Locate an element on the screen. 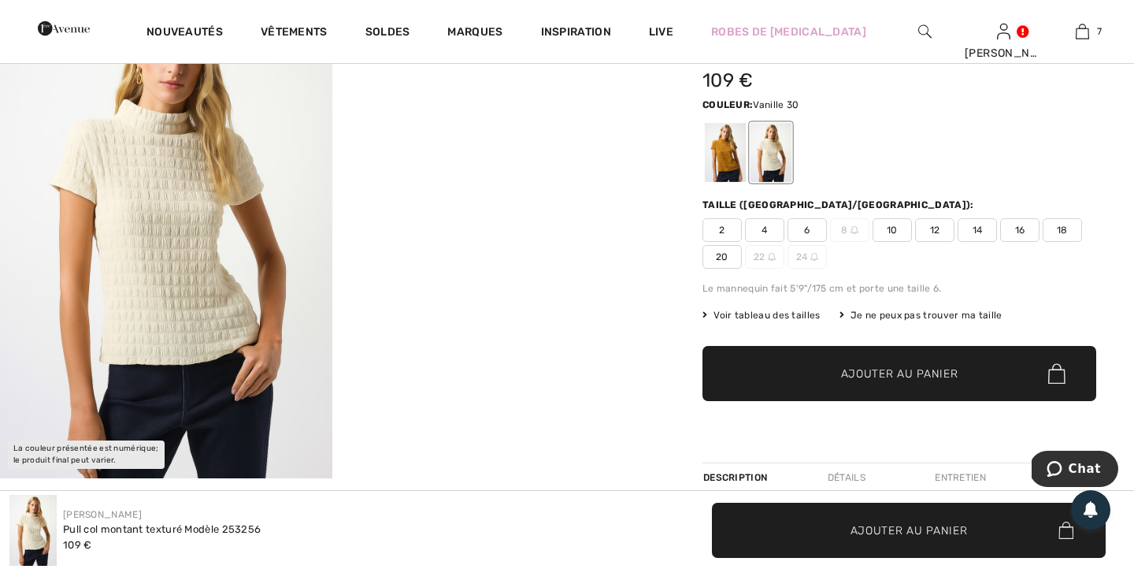  span: 18 is located at coordinates (1062, 230).